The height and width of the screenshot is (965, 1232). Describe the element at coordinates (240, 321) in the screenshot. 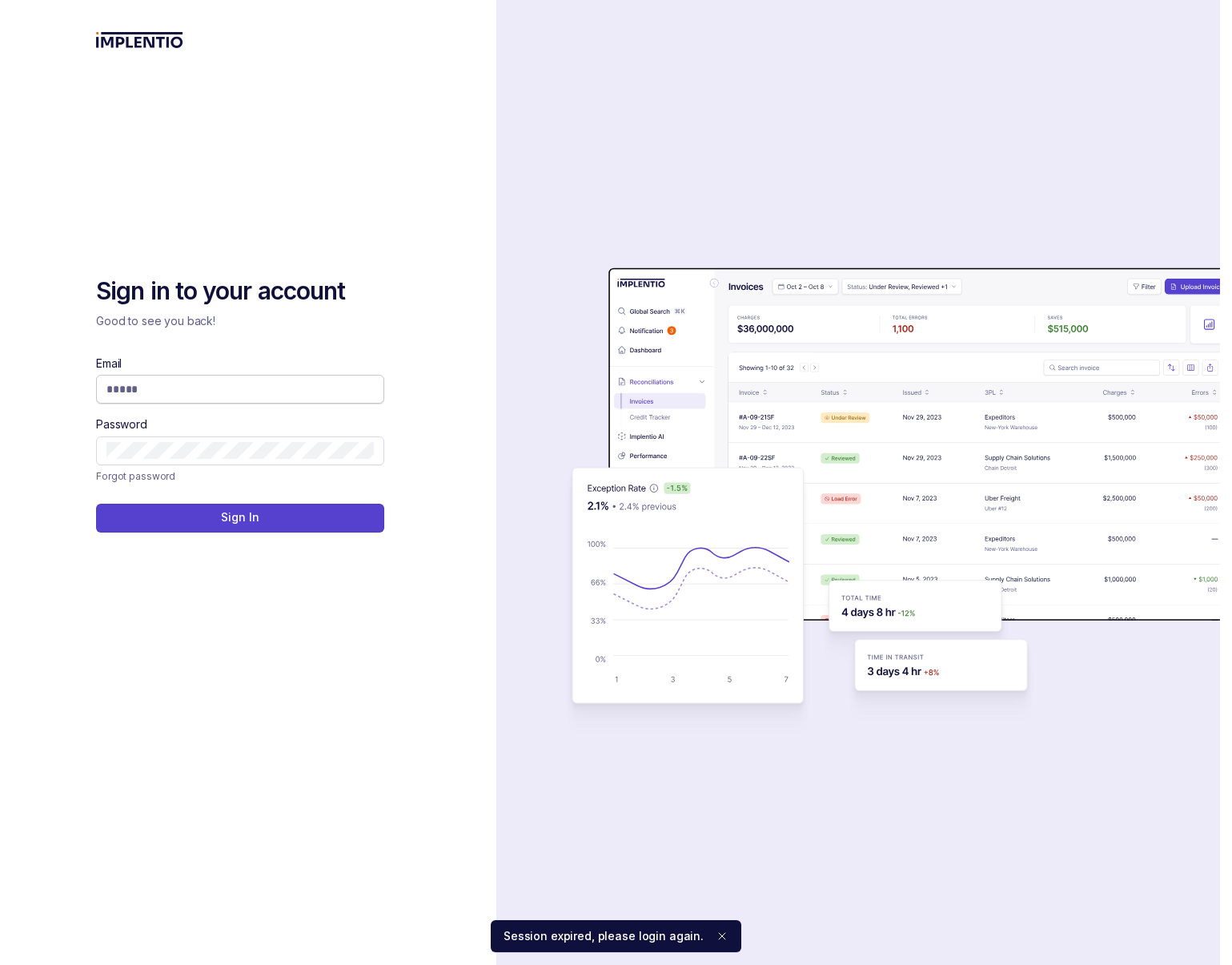

I see `p: Good to see you back!` at that location.